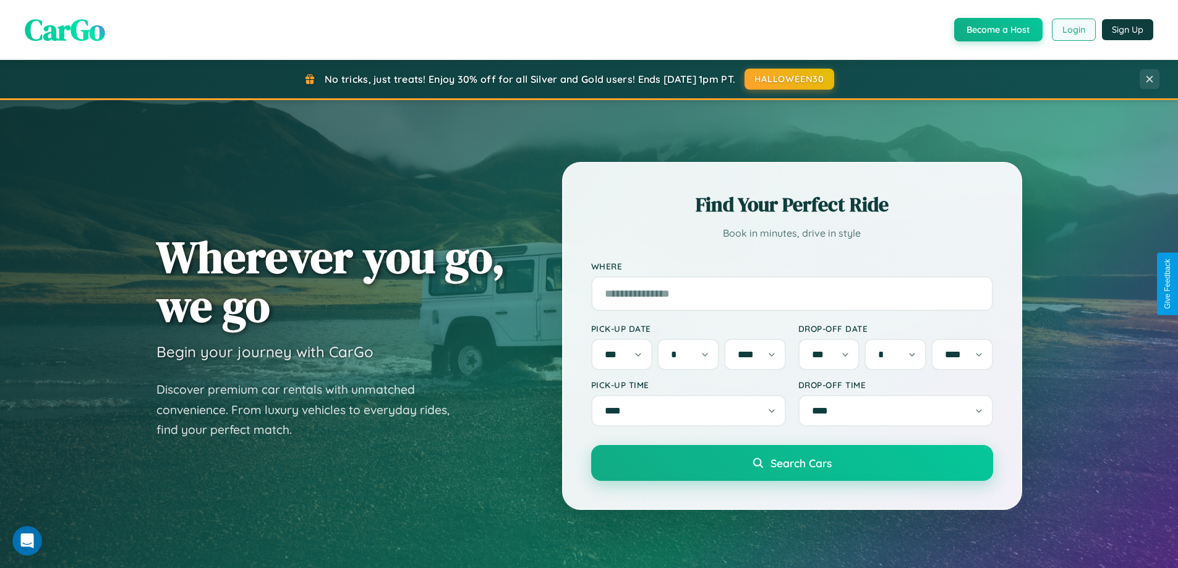  What do you see at coordinates (792, 463) in the screenshot?
I see `button: Search Cars` at bounding box center [792, 463].